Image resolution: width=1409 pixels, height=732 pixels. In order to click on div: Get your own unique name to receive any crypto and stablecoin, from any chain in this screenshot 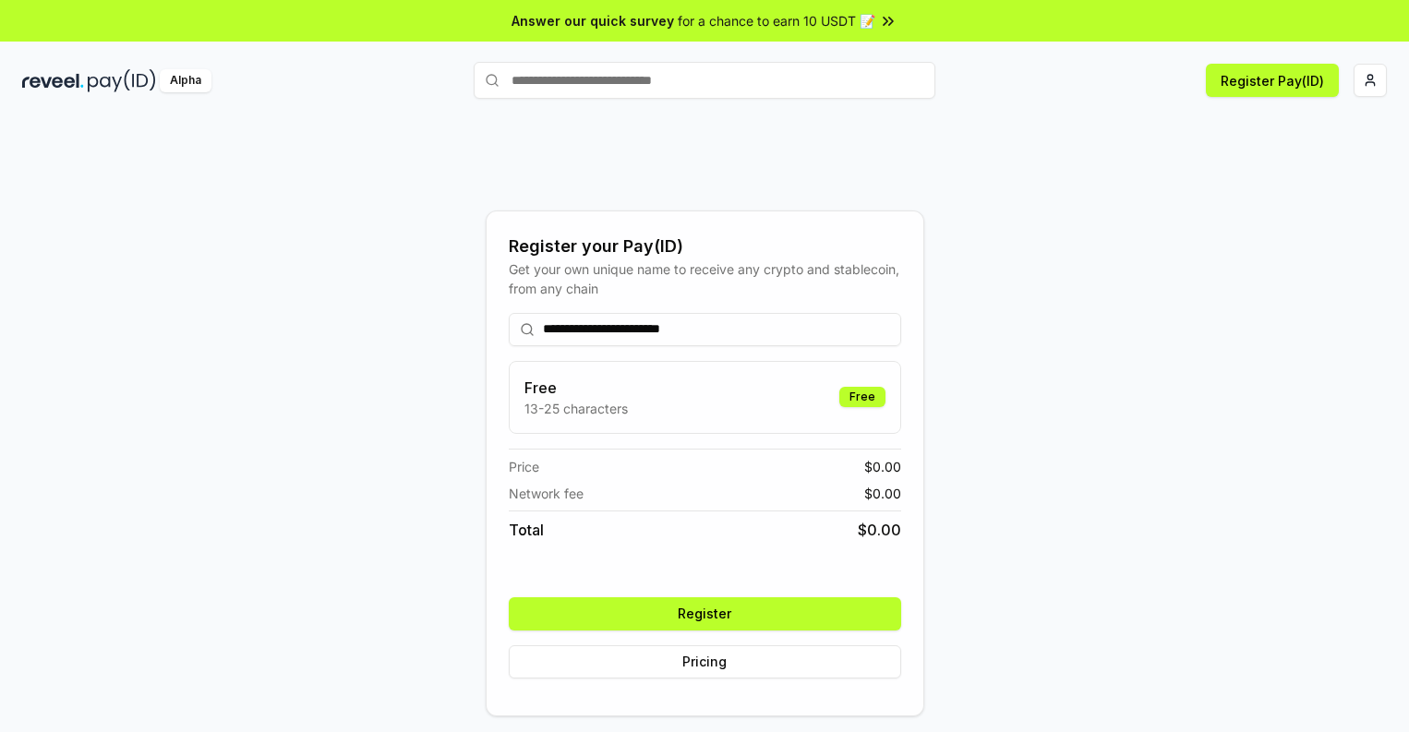, I will do `click(705, 279)`.